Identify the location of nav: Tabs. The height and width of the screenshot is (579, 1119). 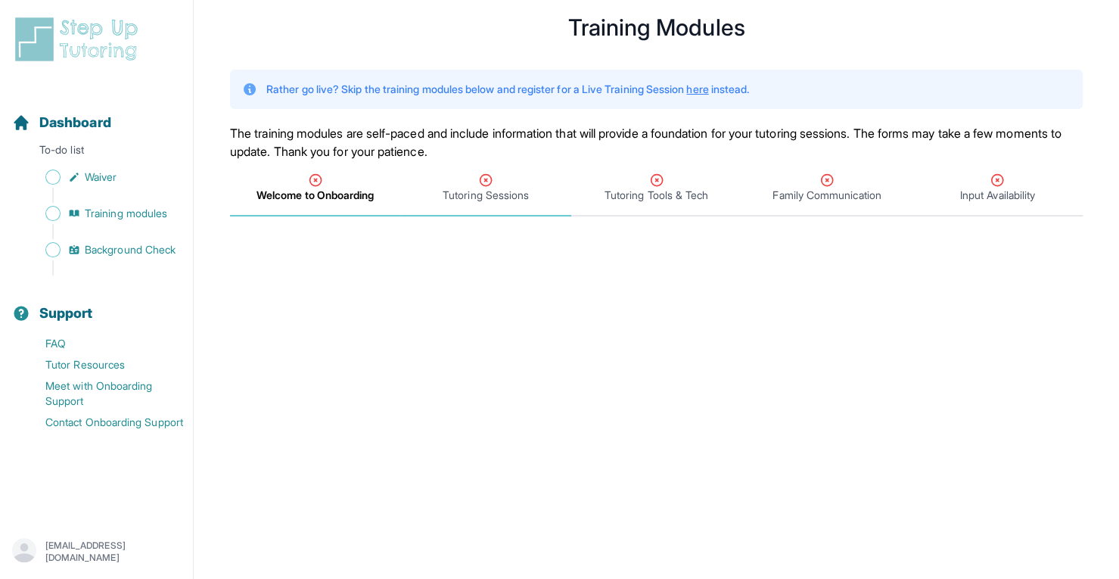
(656, 188).